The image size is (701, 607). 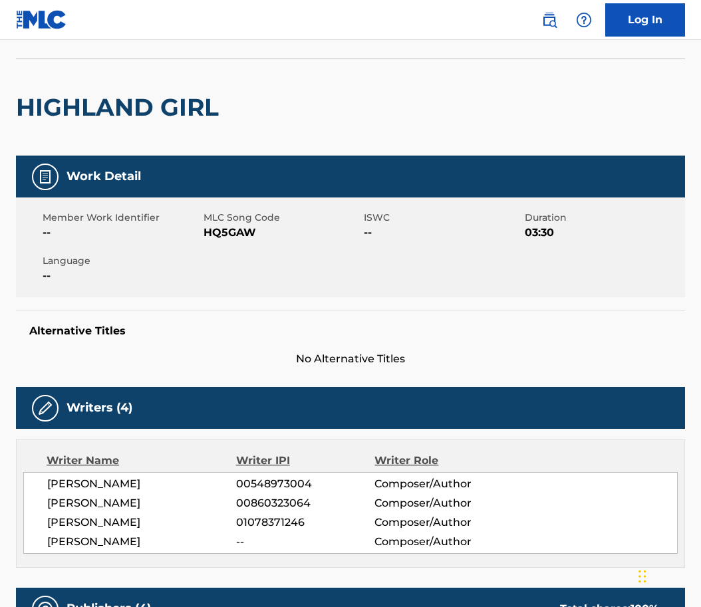 What do you see at coordinates (442, 217) in the screenshot?
I see `span: ISWC` at bounding box center [442, 217].